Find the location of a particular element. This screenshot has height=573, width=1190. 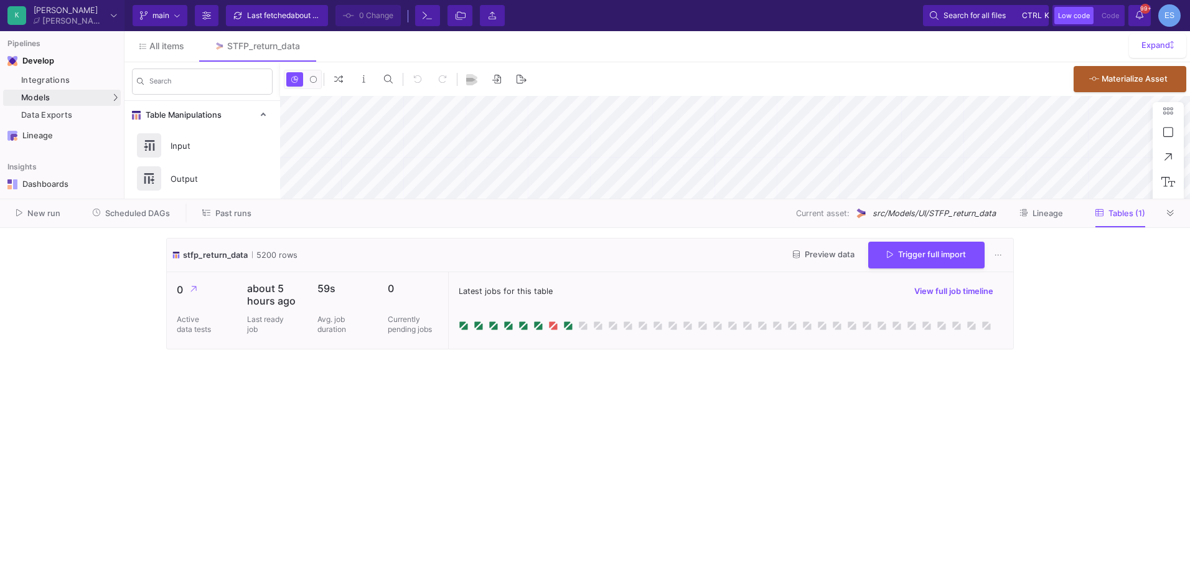

span: k is located at coordinates (1047, 16).